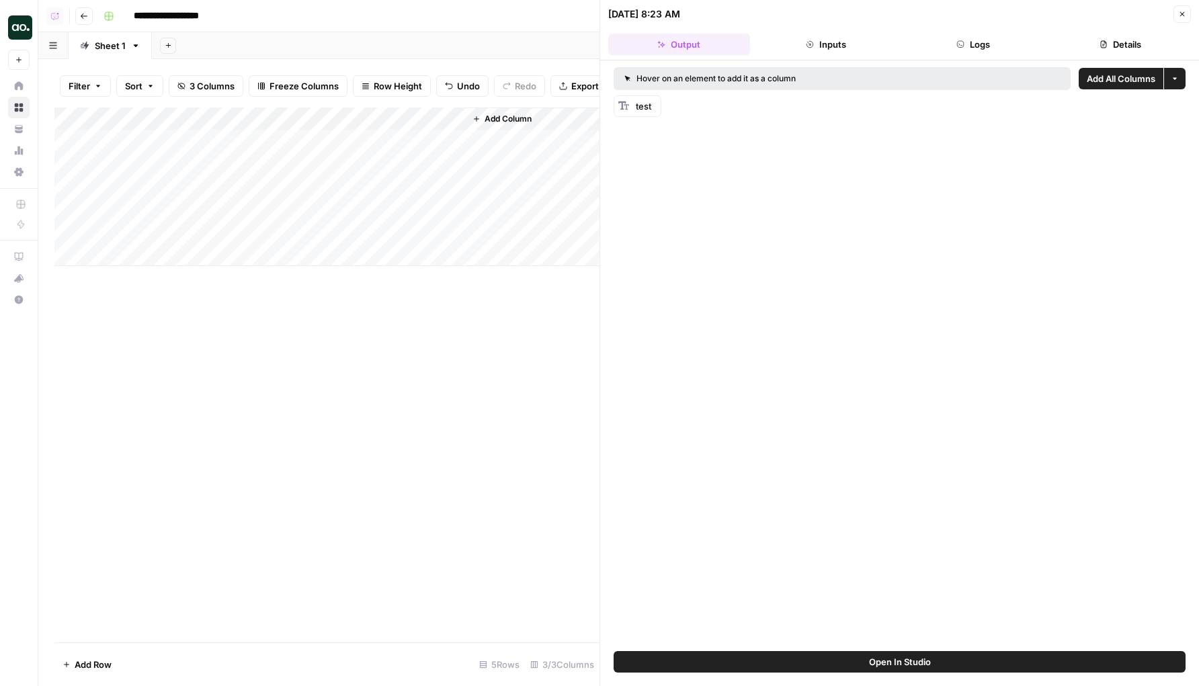 The image size is (1199, 686). Describe the element at coordinates (19, 28) in the screenshot. I see `button: Workspace: Justina testing` at that location.